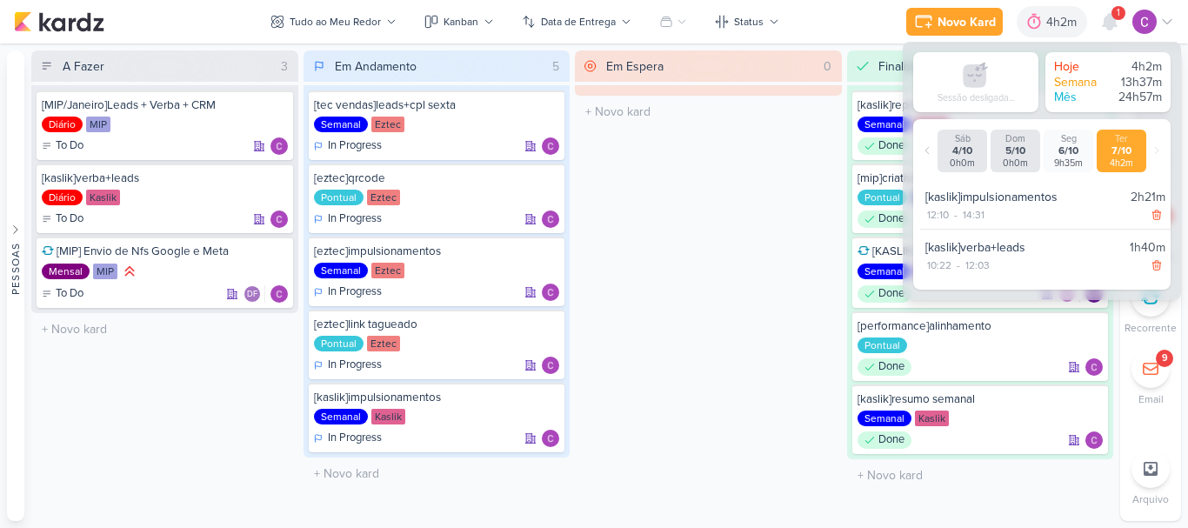  What do you see at coordinates (1068, 151) in the screenshot?
I see `div: 6/10` at bounding box center [1068, 151].